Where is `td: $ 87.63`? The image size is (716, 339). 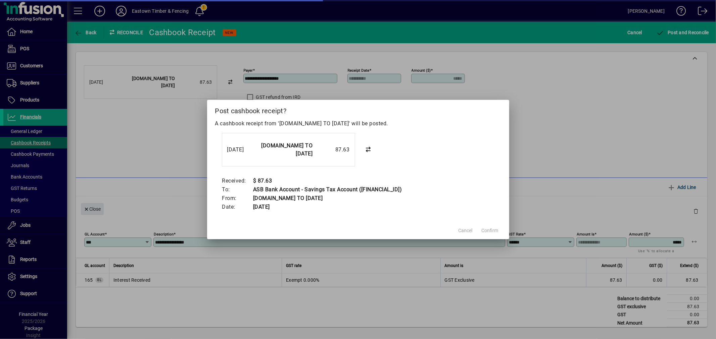
td: $ 87.63 is located at coordinates (327, 181).